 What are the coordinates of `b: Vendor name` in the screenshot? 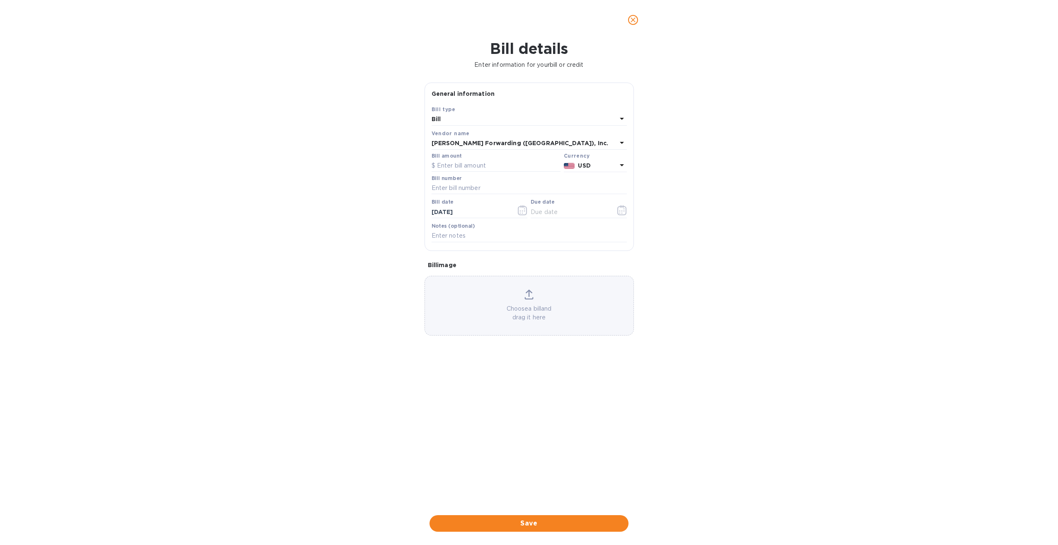 It's located at (450, 133).